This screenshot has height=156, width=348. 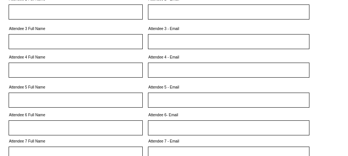 I want to click on label: Attendee 3 Full Name, so click(x=76, y=29).